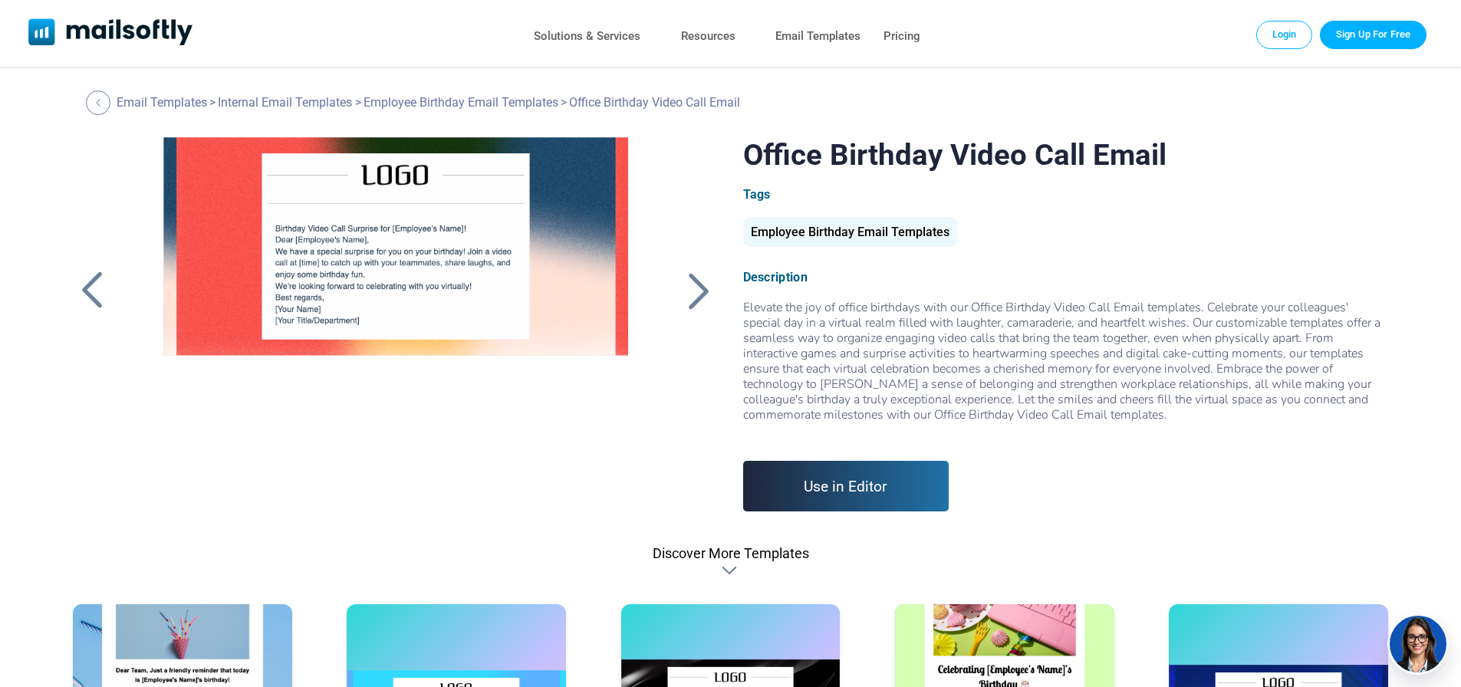 This screenshot has width=1461, height=687. I want to click on a: Internal Email Templates, so click(285, 102).